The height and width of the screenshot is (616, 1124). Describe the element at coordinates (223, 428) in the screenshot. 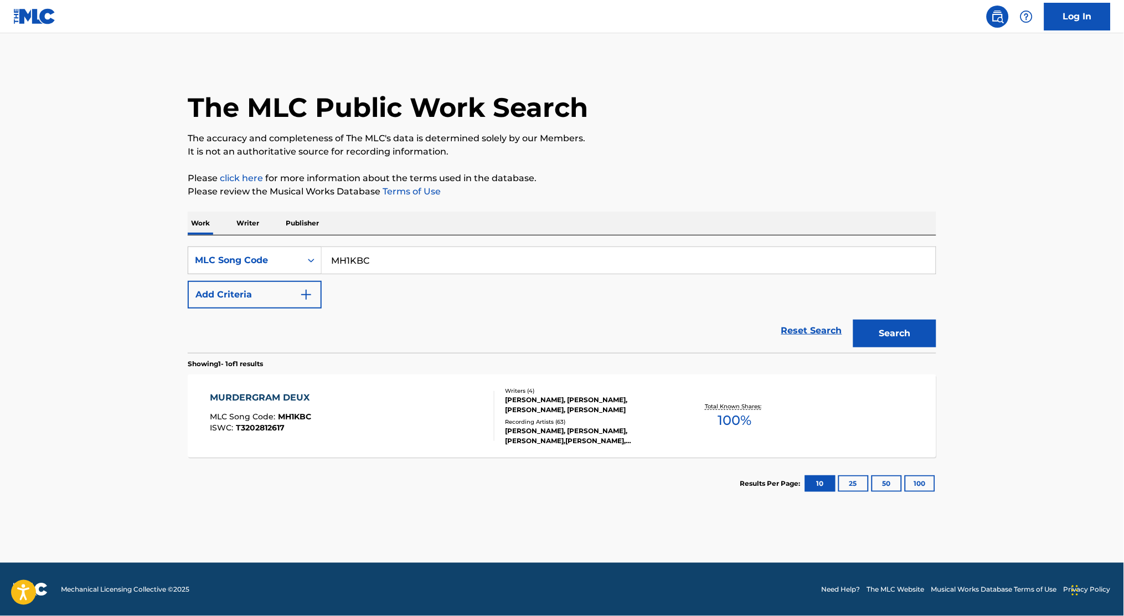

I see `span: ISWC :` at that location.